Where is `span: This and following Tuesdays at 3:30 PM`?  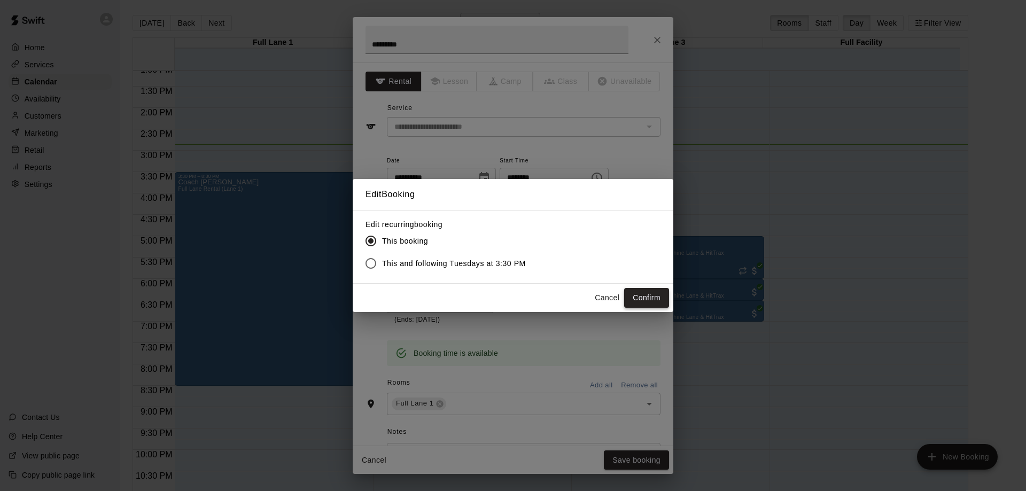 span: This and following Tuesdays at 3:30 PM is located at coordinates (454, 264).